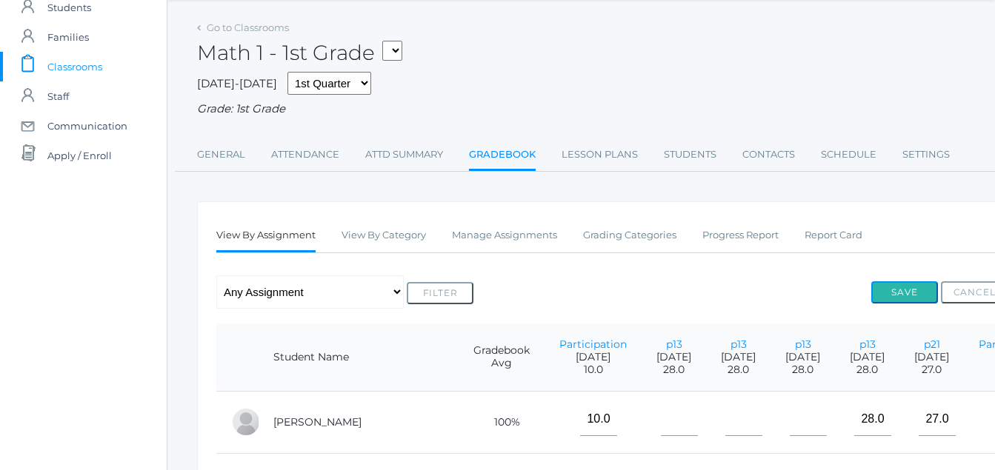 This screenshot has height=470, width=995. What do you see at coordinates (305, 155) in the screenshot?
I see `a: Attendance` at bounding box center [305, 155].